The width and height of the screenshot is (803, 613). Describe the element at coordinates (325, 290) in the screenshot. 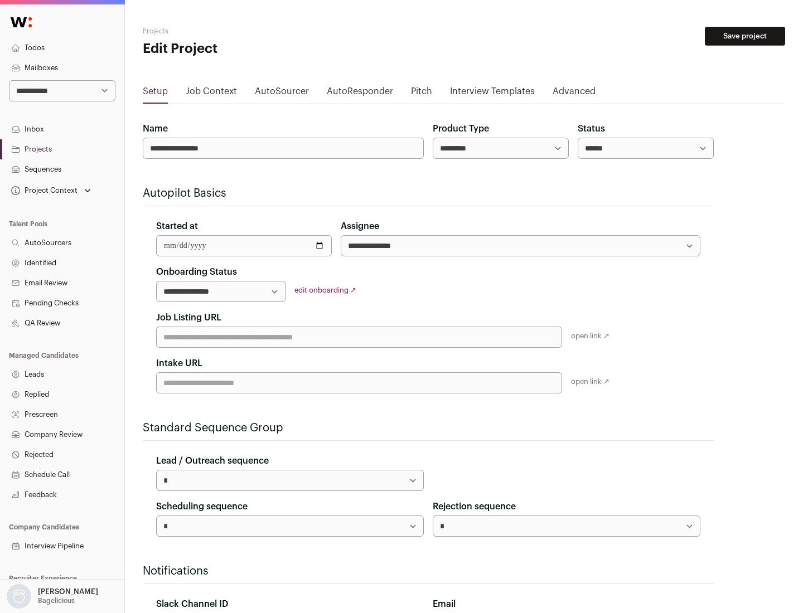

I see `a: edit onboarding ↗` at that location.